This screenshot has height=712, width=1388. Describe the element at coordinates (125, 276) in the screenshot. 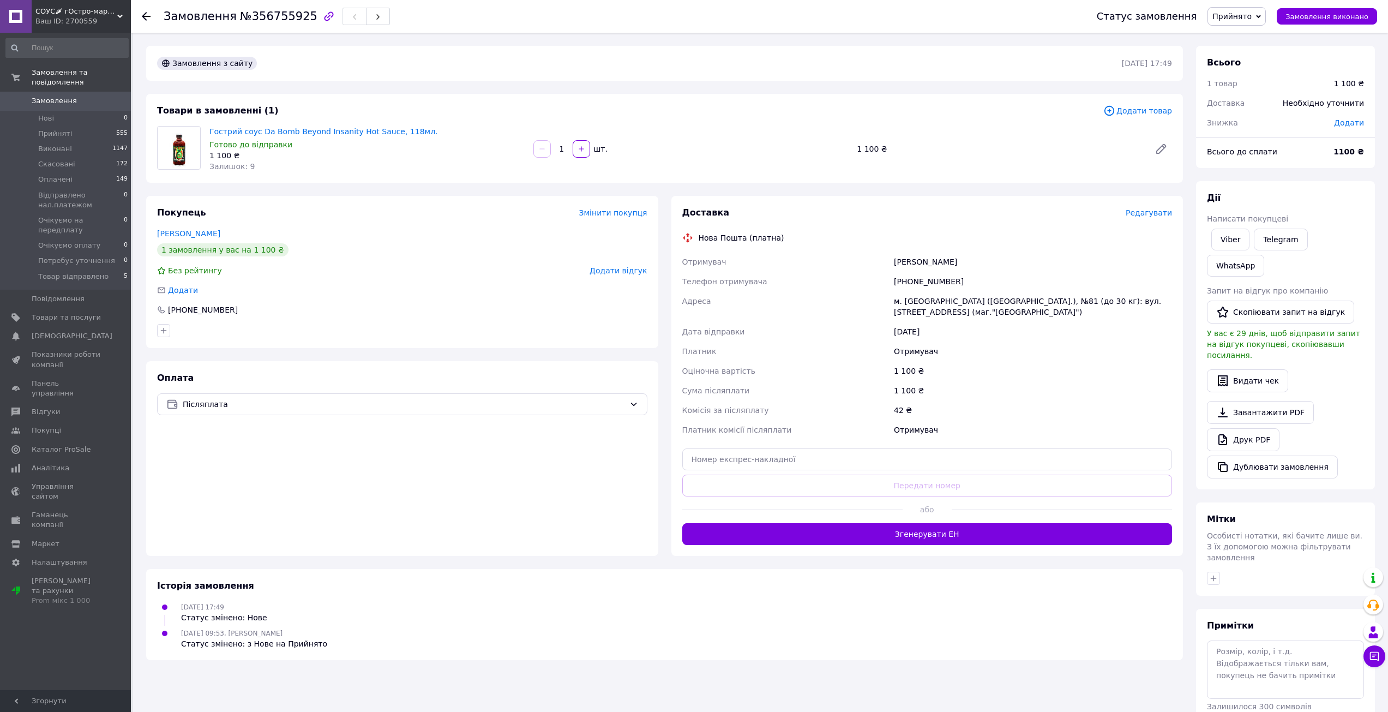

I see `span: 5` at that location.